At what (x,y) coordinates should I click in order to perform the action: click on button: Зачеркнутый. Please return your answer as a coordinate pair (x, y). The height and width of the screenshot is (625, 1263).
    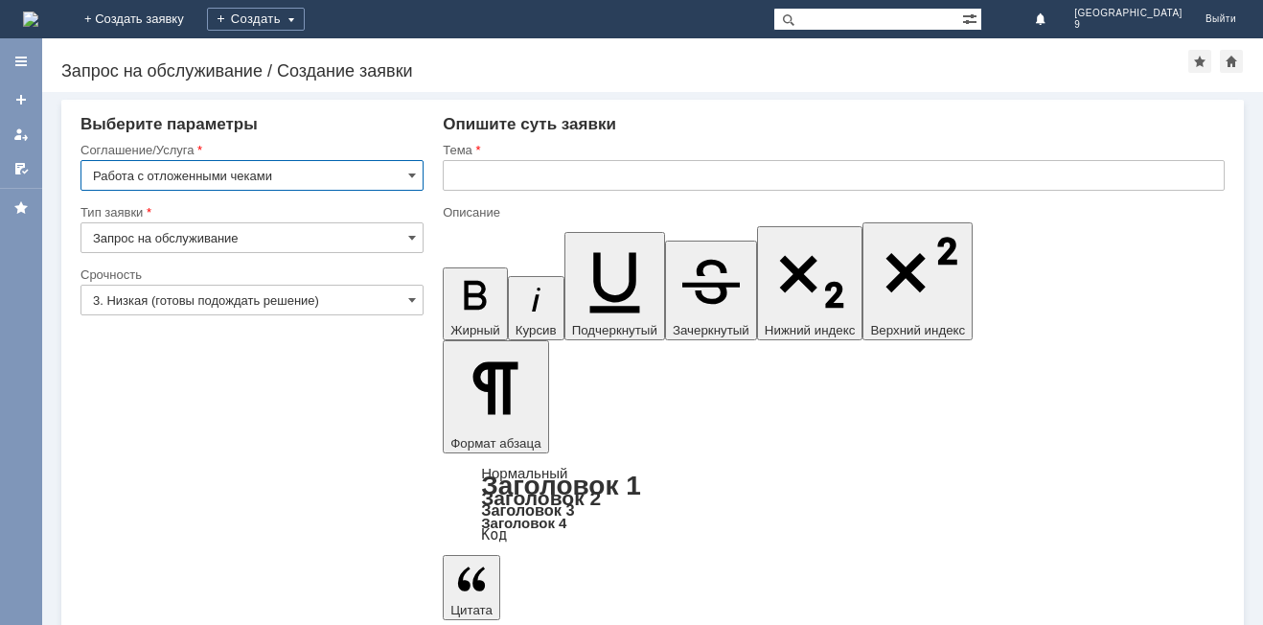
    Looking at the image, I should click on (711, 290).